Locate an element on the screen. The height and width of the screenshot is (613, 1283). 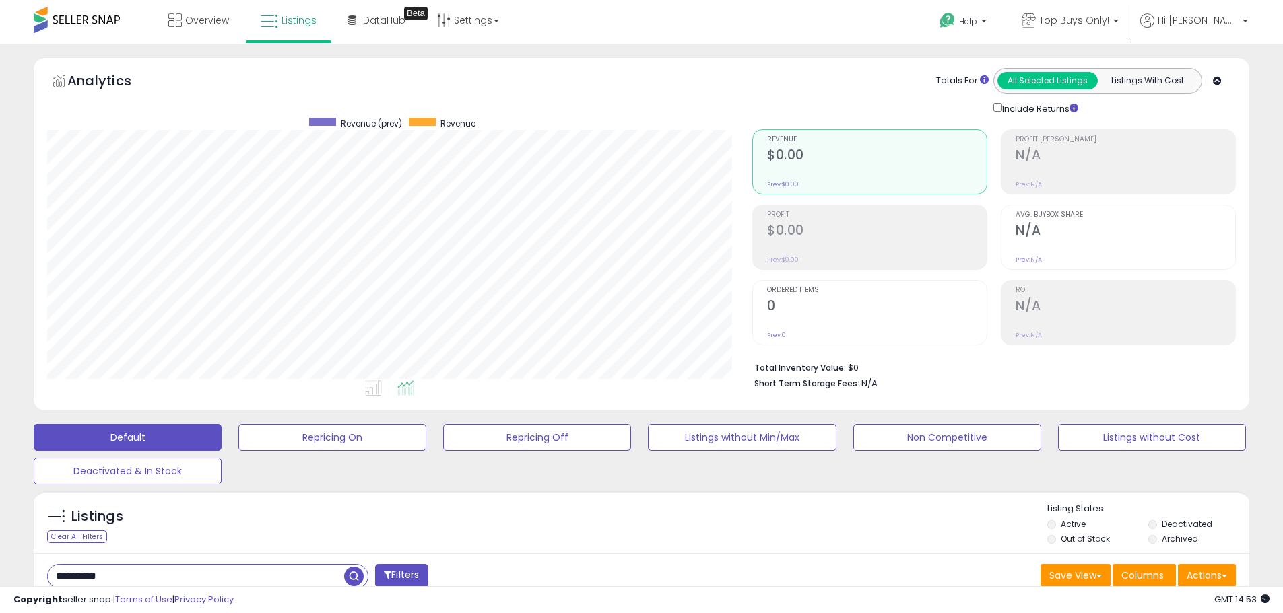
button: Listings without Min/Max is located at coordinates (741, 438).